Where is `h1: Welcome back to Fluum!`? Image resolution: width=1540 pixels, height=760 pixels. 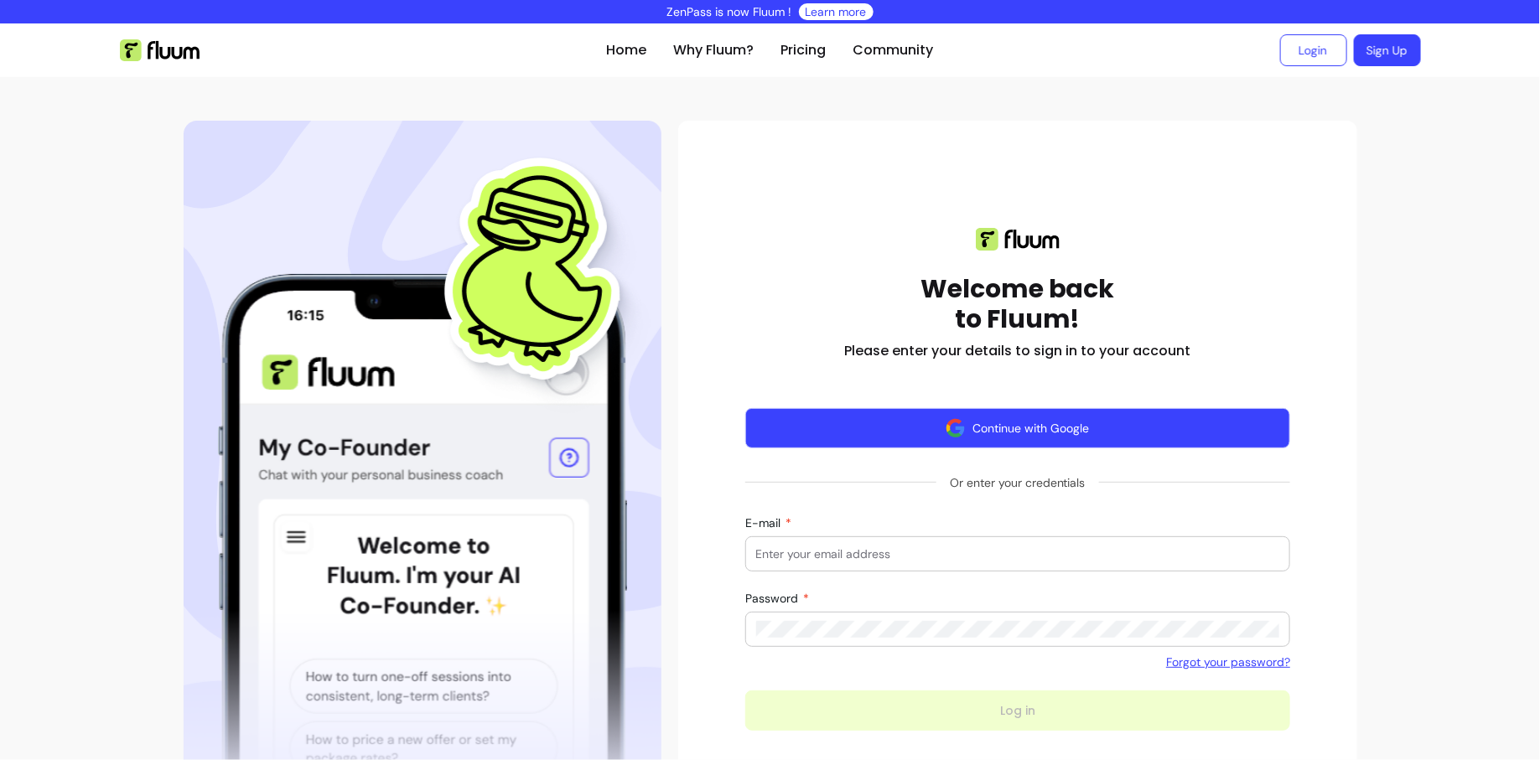 h1: Welcome back to Fluum! is located at coordinates (1017, 304).